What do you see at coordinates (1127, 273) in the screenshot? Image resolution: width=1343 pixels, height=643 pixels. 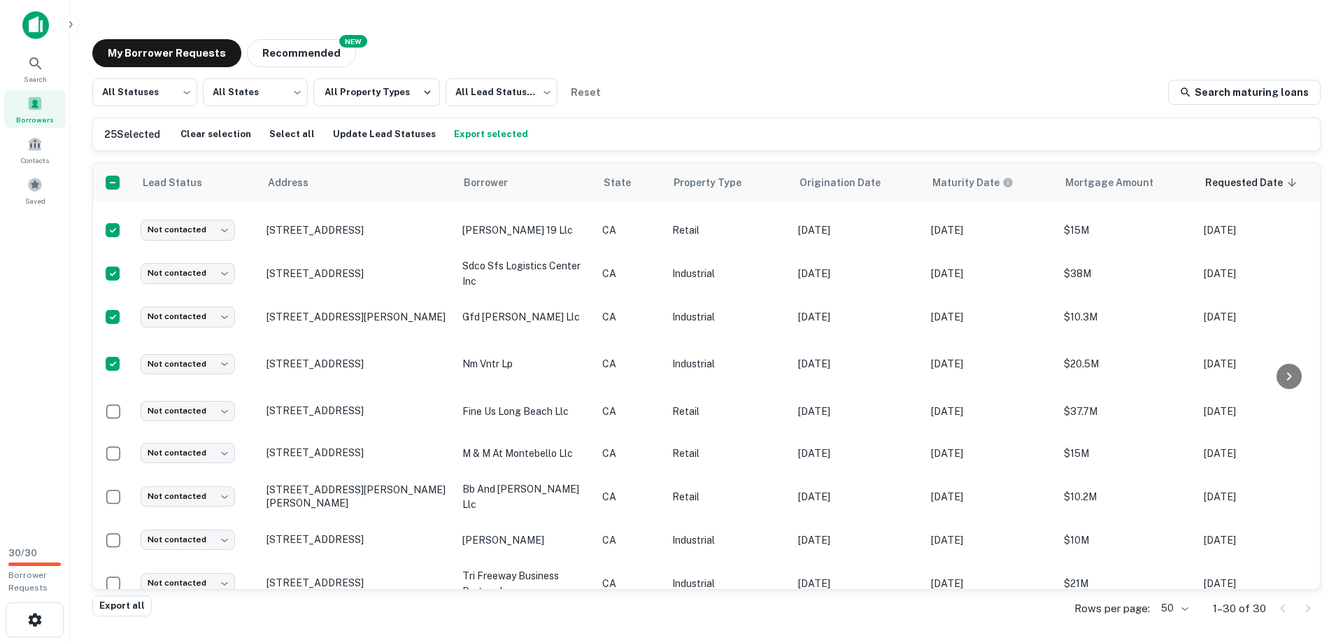 I see `p: $38M` at bounding box center [1127, 273].